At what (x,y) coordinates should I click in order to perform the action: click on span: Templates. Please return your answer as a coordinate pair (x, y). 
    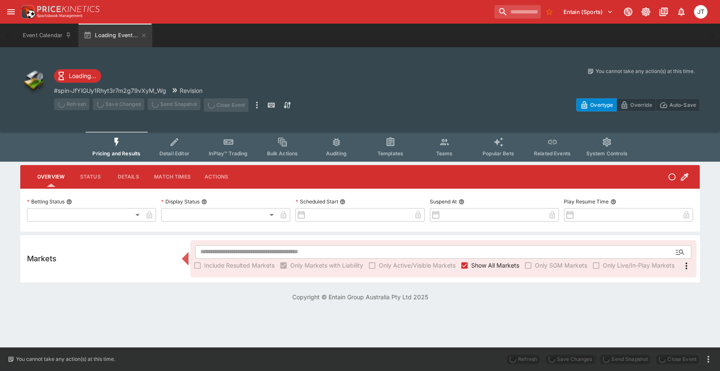
    Looking at the image, I should click on (390, 153).